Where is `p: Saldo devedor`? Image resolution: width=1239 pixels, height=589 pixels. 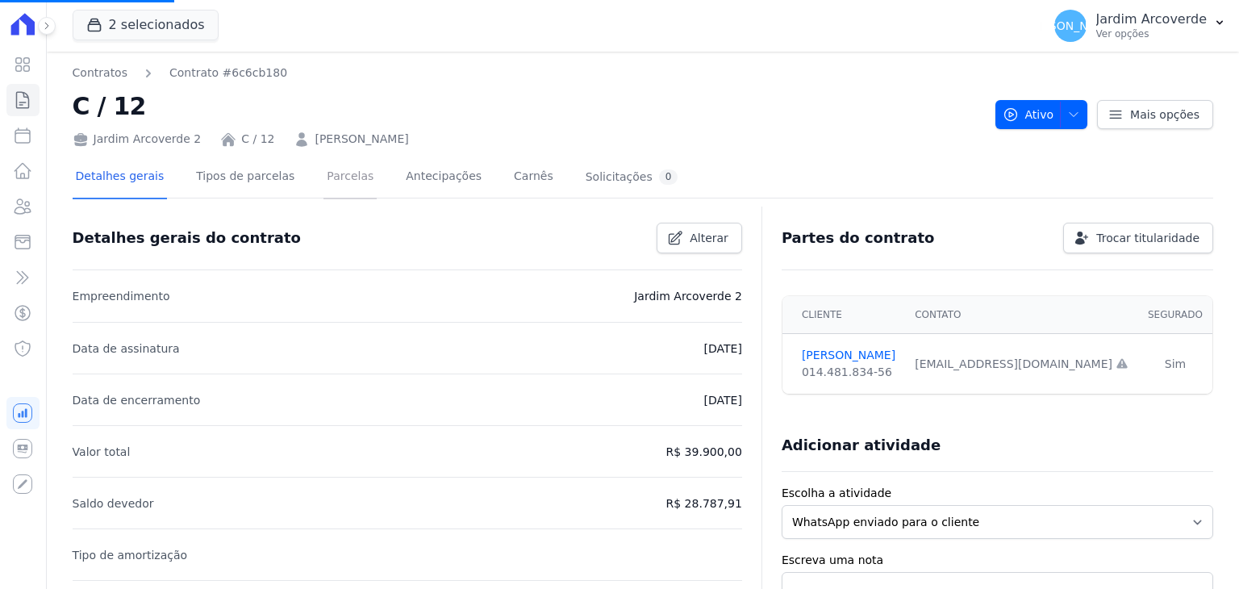 p: Saldo devedor is located at coordinates (113, 503).